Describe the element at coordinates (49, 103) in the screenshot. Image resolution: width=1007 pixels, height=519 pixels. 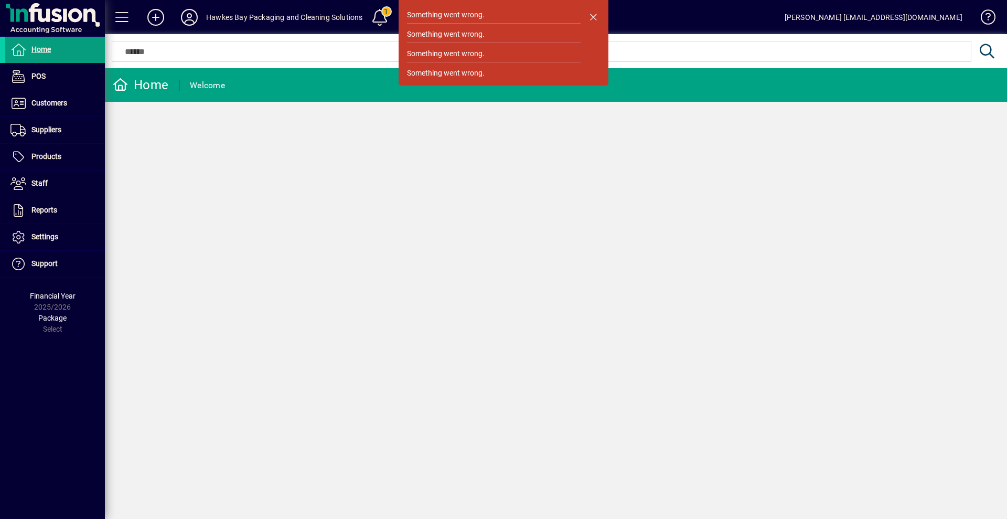
I see `span: Customers` at that location.